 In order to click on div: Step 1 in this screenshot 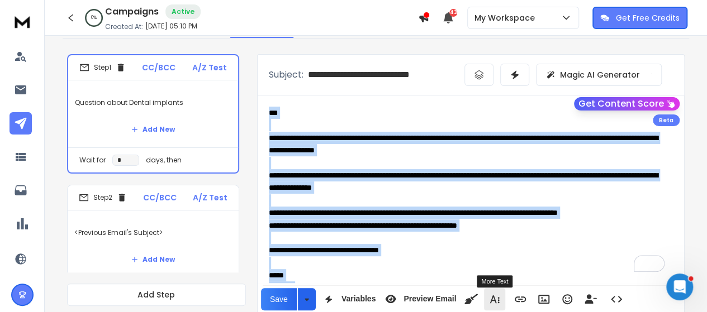, I will do `click(102, 68)`.